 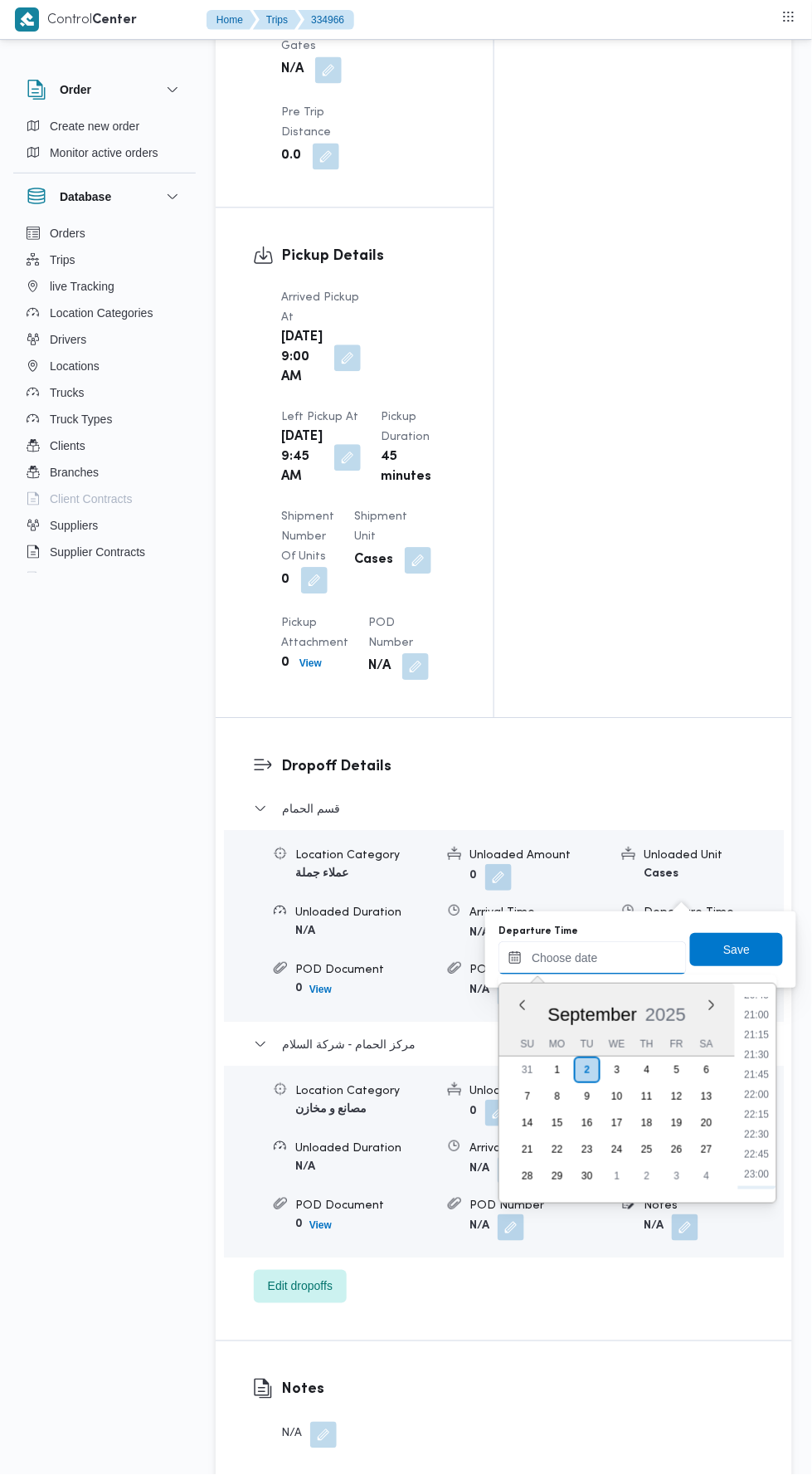 I want to click on button: Locations, so click(x=104, y=366).